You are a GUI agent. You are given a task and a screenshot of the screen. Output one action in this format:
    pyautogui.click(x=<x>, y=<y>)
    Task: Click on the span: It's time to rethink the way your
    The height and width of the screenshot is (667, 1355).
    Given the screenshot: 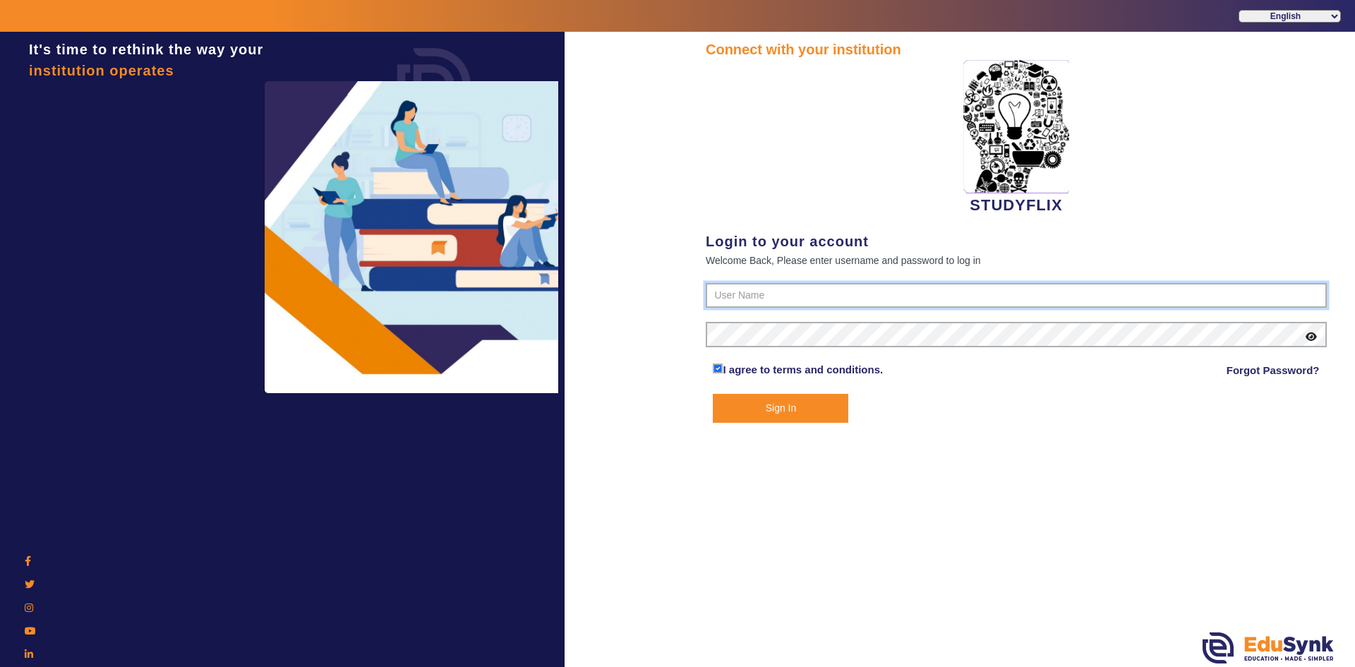 What is the action you would take?
    pyautogui.click(x=146, y=49)
    